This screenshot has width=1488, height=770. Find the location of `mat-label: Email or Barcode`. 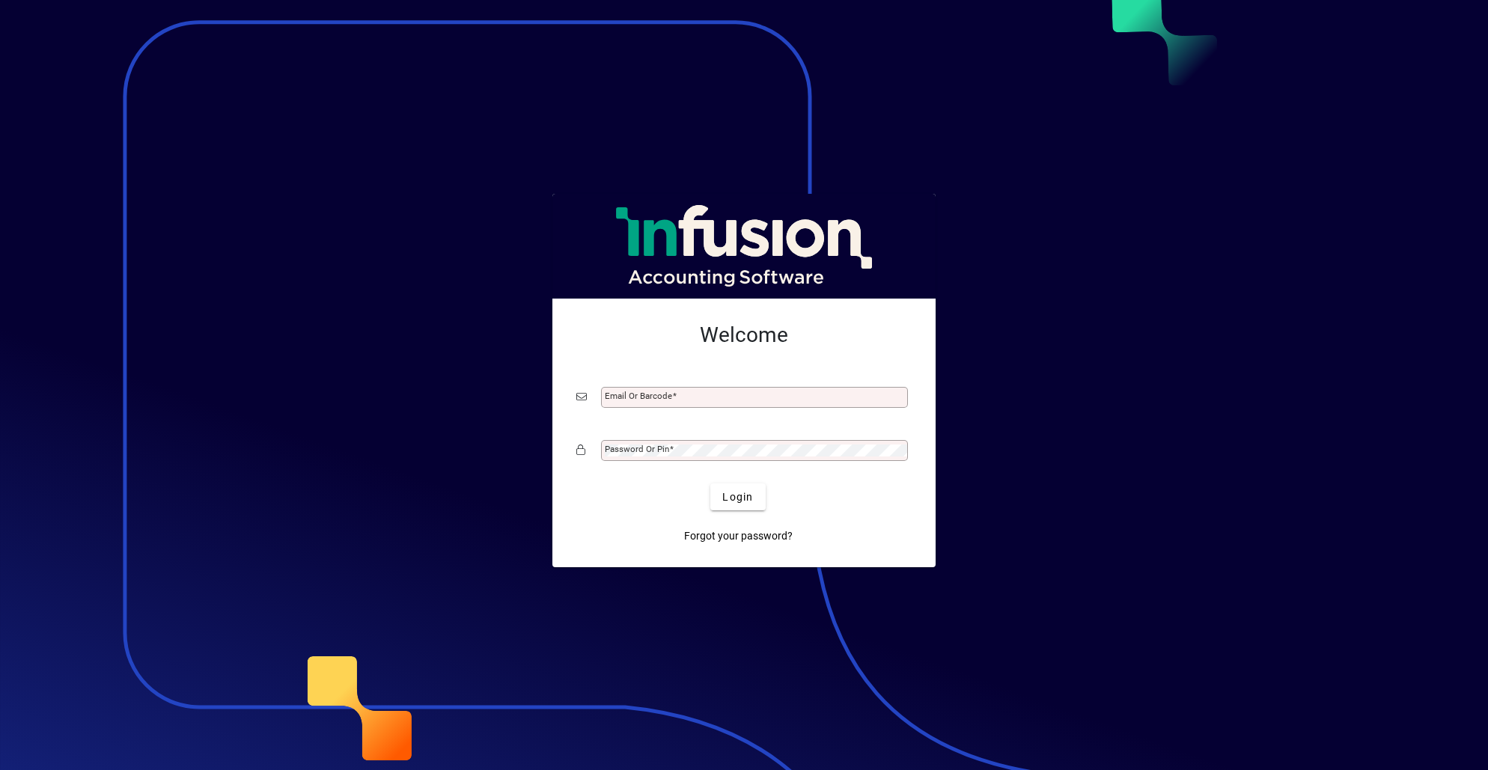

mat-label: Email or Barcode is located at coordinates (638, 396).